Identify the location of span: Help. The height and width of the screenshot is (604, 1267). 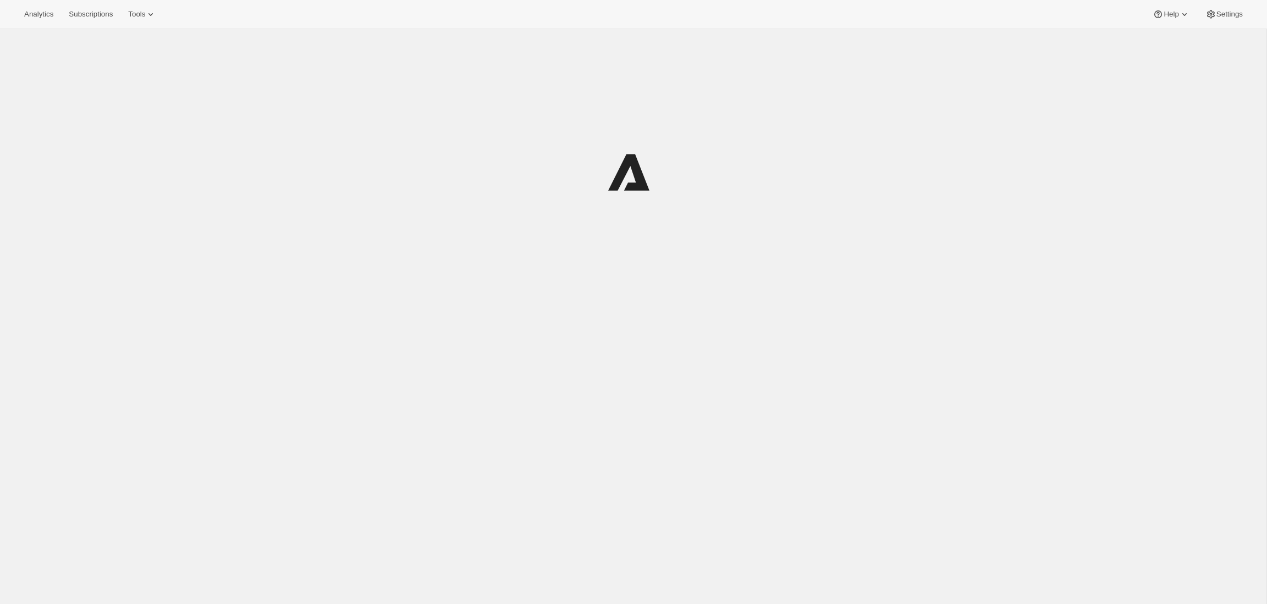
(1171, 14).